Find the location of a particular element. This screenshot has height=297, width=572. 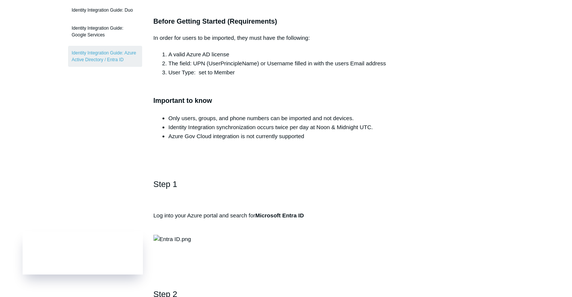

a: Identity Integration Guide: Duo is located at coordinates (105, 10).